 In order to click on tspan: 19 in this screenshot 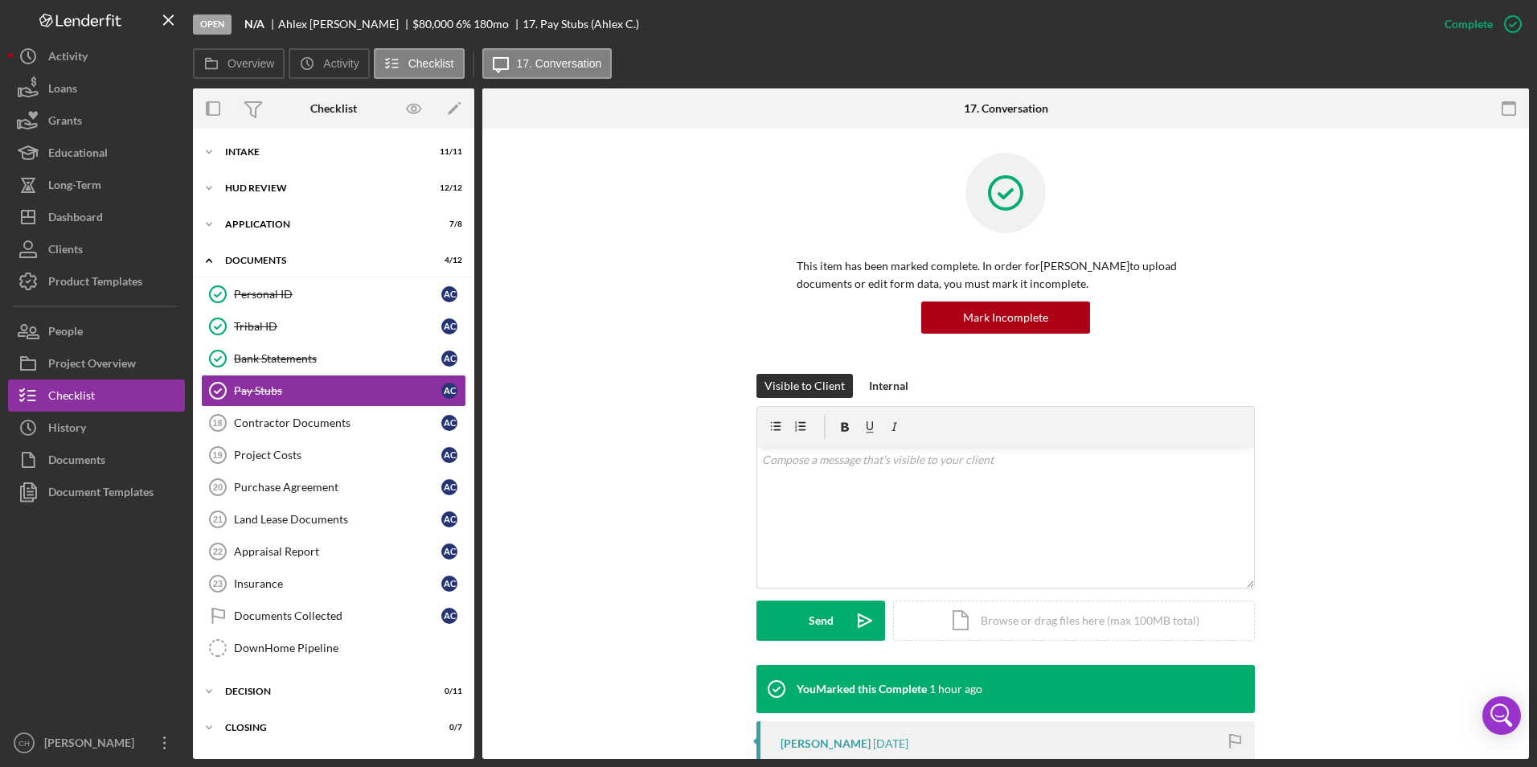, I will do `click(217, 455)`.